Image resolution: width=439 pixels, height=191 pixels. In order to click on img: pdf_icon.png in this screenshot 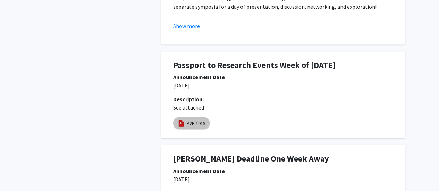, I will do `click(181, 124)`.